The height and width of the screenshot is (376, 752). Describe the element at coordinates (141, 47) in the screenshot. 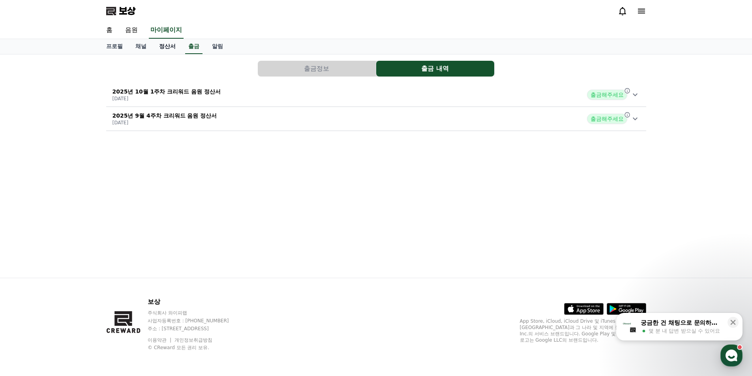

I see `a: 채널` at that location.